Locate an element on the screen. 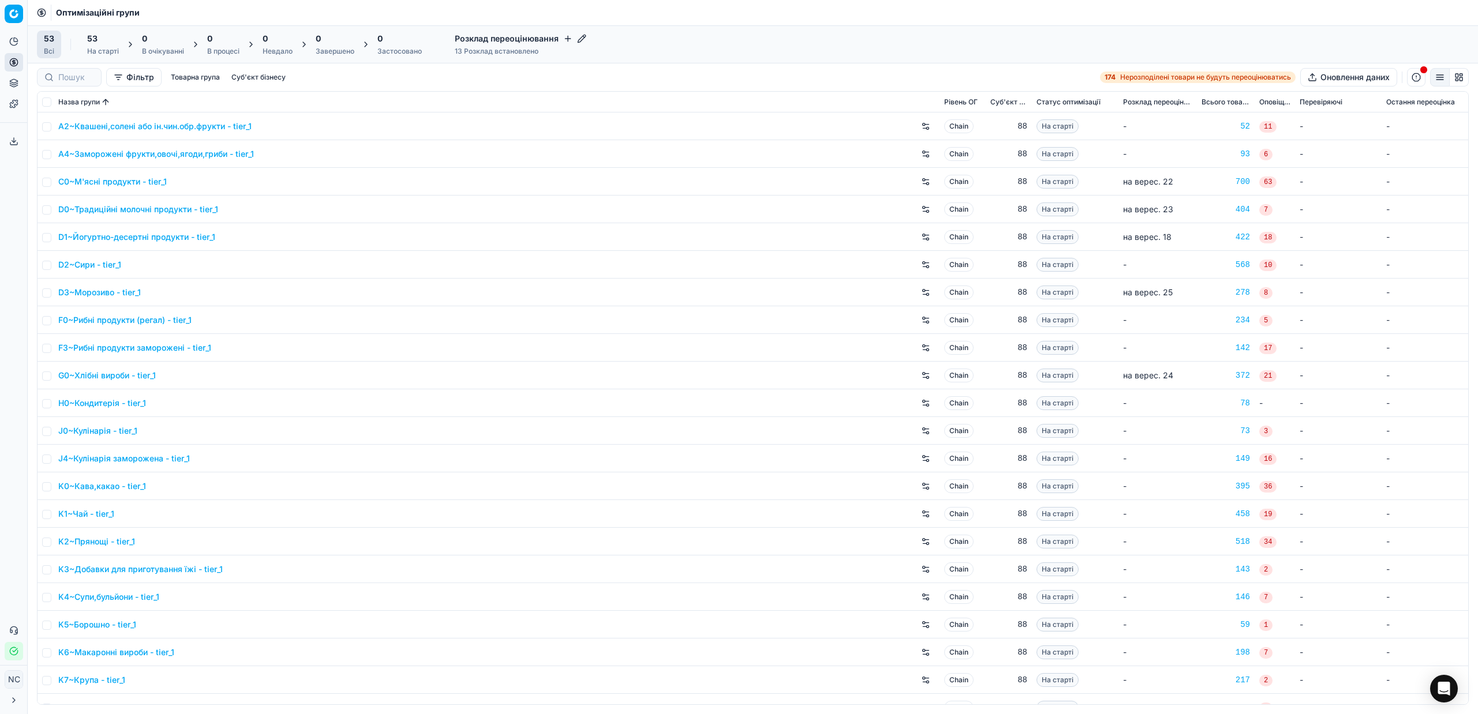 Image resolution: width=1478 pixels, height=714 pixels. a: 568 is located at coordinates (1226, 265).